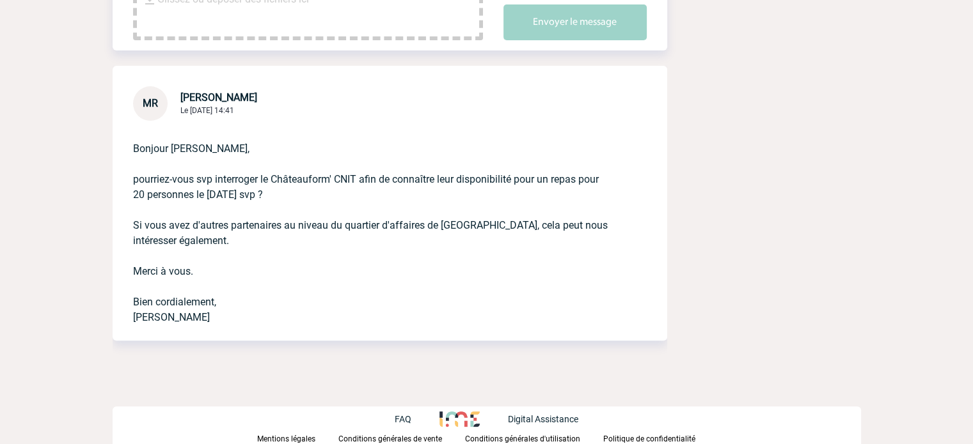  I want to click on p: Digital Assistance, so click(543, 419).